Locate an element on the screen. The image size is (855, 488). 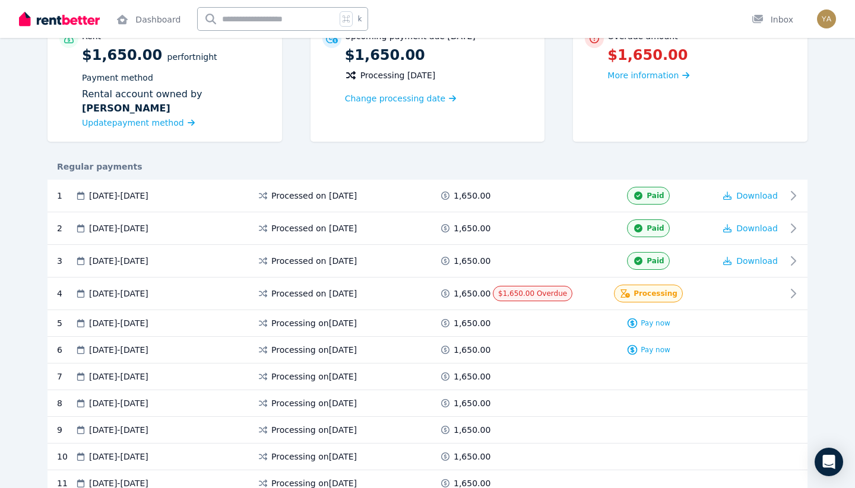
div: 3 is located at coordinates (66, 261).